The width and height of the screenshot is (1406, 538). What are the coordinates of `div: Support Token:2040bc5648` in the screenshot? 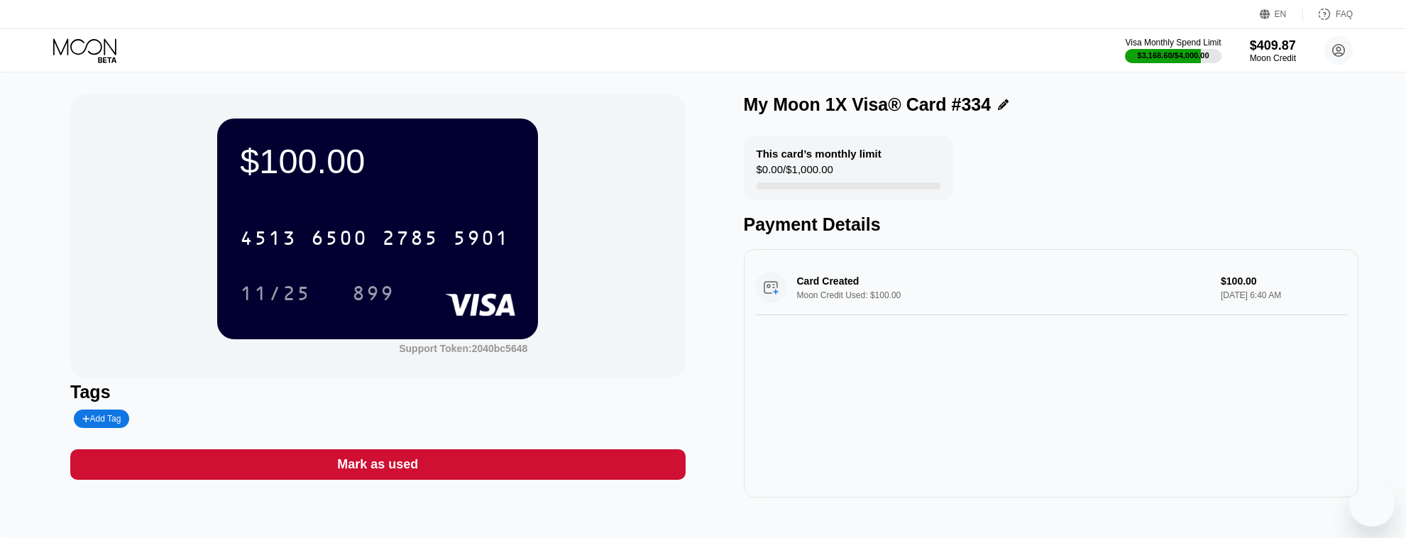 It's located at (463, 348).